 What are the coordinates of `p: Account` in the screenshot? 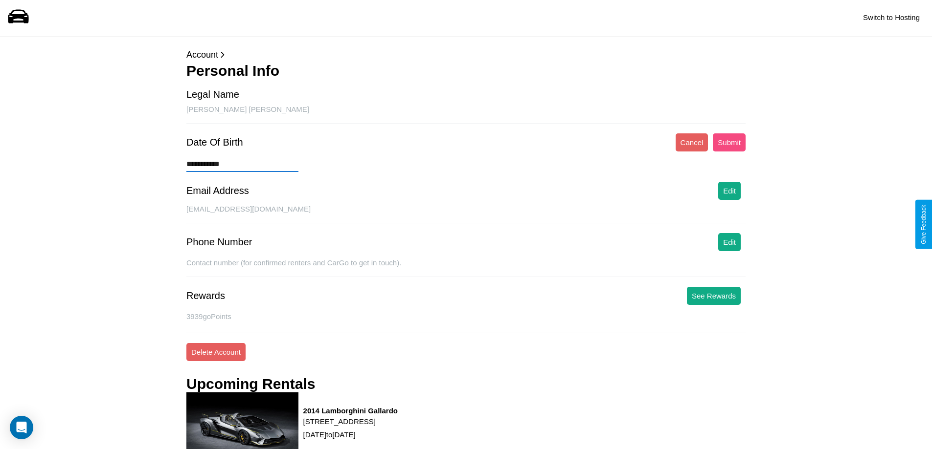 It's located at (466, 55).